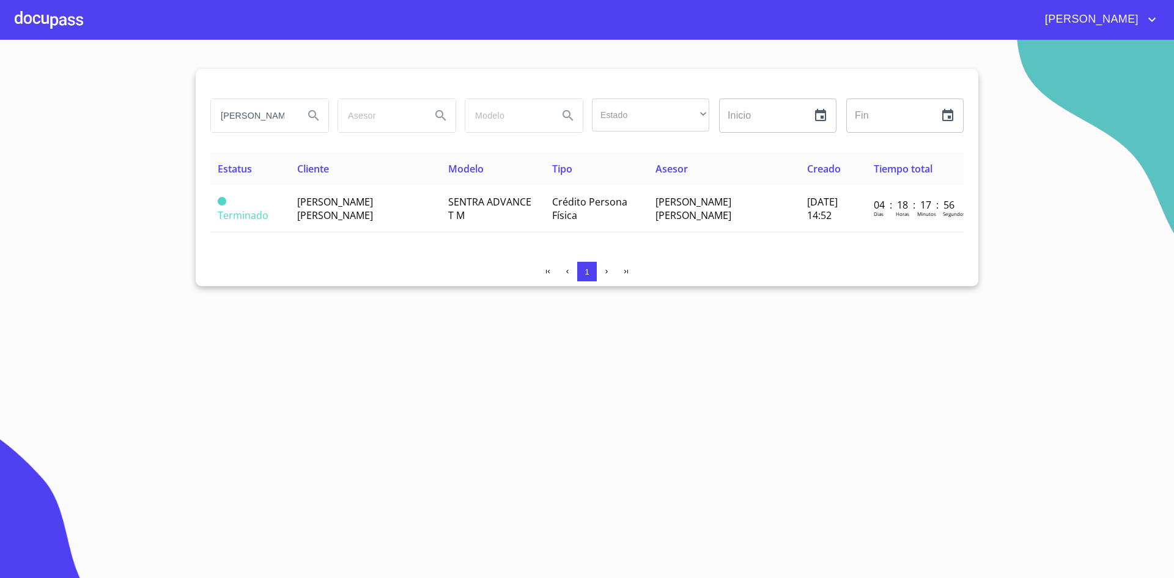 The height and width of the screenshot is (578, 1174). Describe the element at coordinates (915, 205) in the screenshot. I see `p: 04 : 18 : 17 : 56` at that location.